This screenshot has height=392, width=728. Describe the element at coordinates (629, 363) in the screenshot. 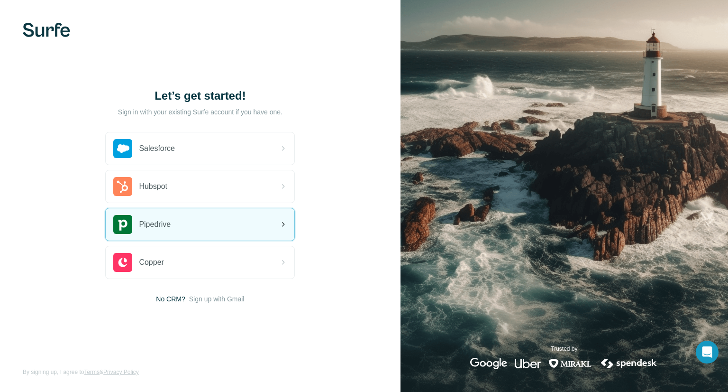

I see `img: spendesk's logo` at that location.